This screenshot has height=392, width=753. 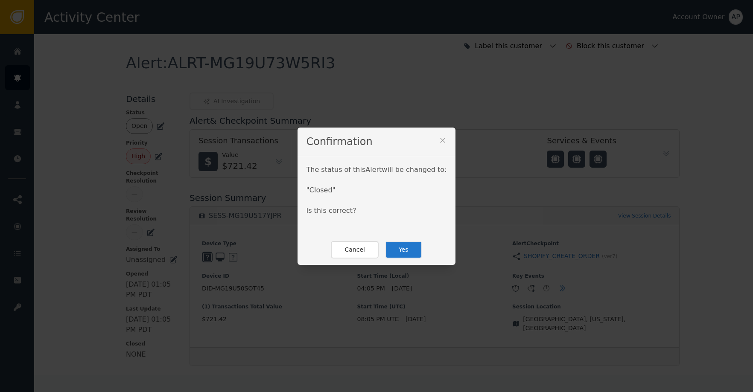 What do you see at coordinates (376, 169) in the screenshot?
I see `span: The status of this Alert will be changed to:` at bounding box center [376, 169].